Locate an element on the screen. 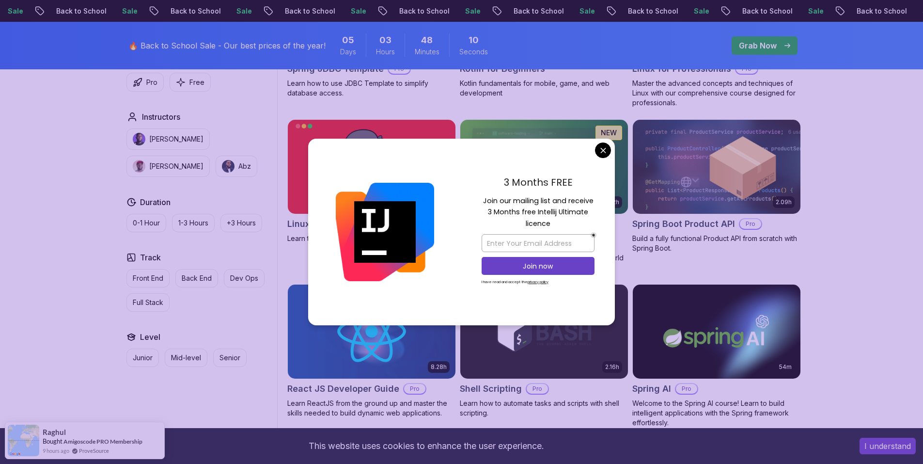 This screenshot has width=923, height=464. h2: Spring Boot Product API is located at coordinates (683, 224).